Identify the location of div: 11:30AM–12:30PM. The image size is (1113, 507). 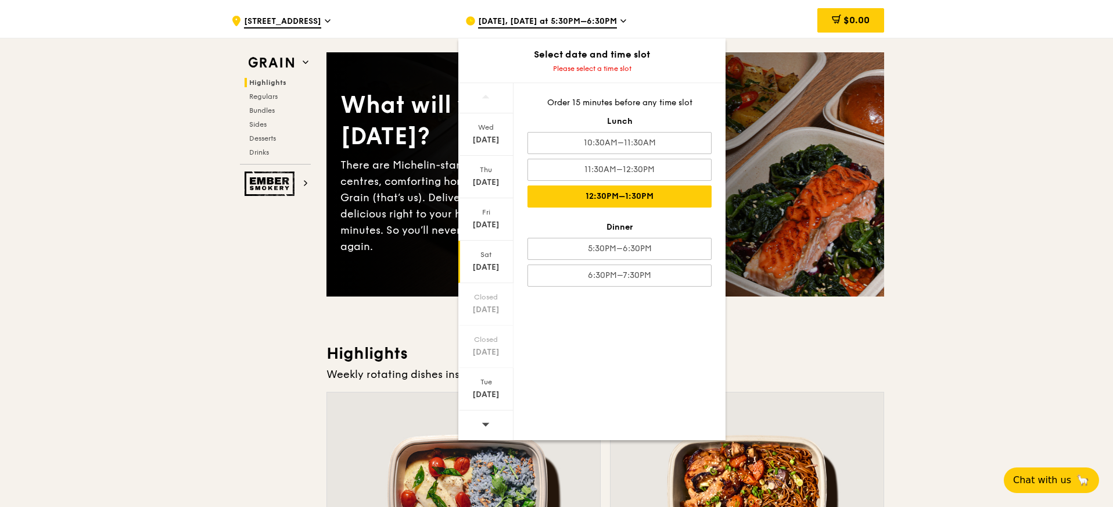
(619, 170).